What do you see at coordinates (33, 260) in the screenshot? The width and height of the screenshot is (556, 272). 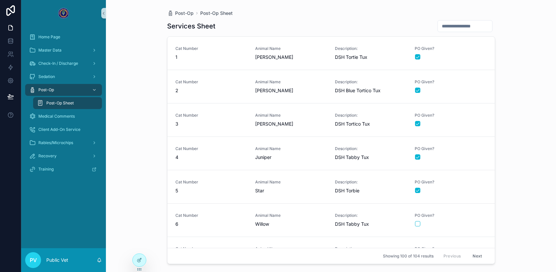 I see `span: PV` at bounding box center [33, 260].